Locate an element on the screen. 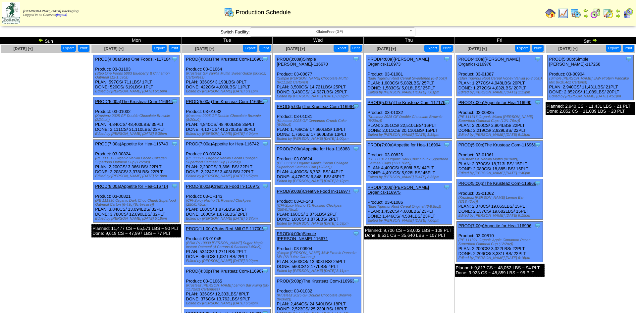  a: PROD(7:00a)Appetite for Hea-116740 is located at coordinates (131, 144).